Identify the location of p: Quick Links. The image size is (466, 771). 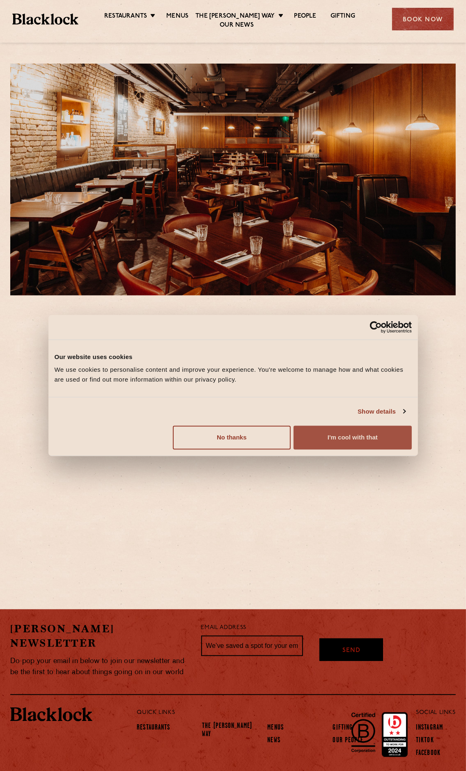
(264, 712).